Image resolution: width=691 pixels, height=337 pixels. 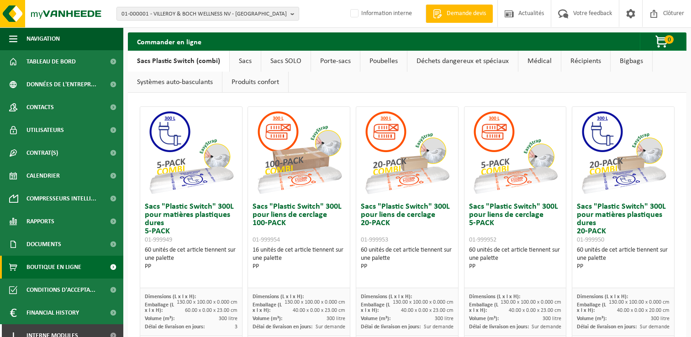 I want to click on a: Demande devis, so click(x=459, y=14).